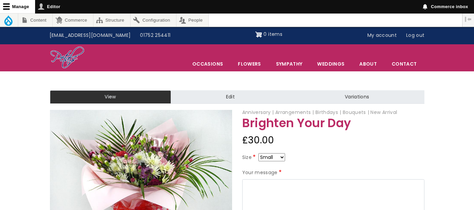 This screenshot has height=210, width=474. What do you see at coordinates (334, 140) in the screenshot?
I see `div: £30.00` at bounding box center [334, 140].